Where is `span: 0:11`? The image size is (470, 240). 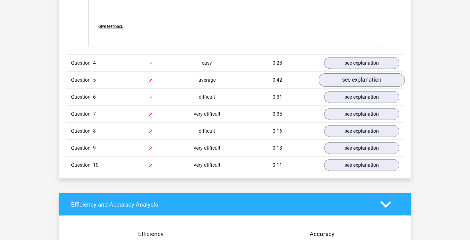 span: 0:11 is located at coordinates (277, 165).